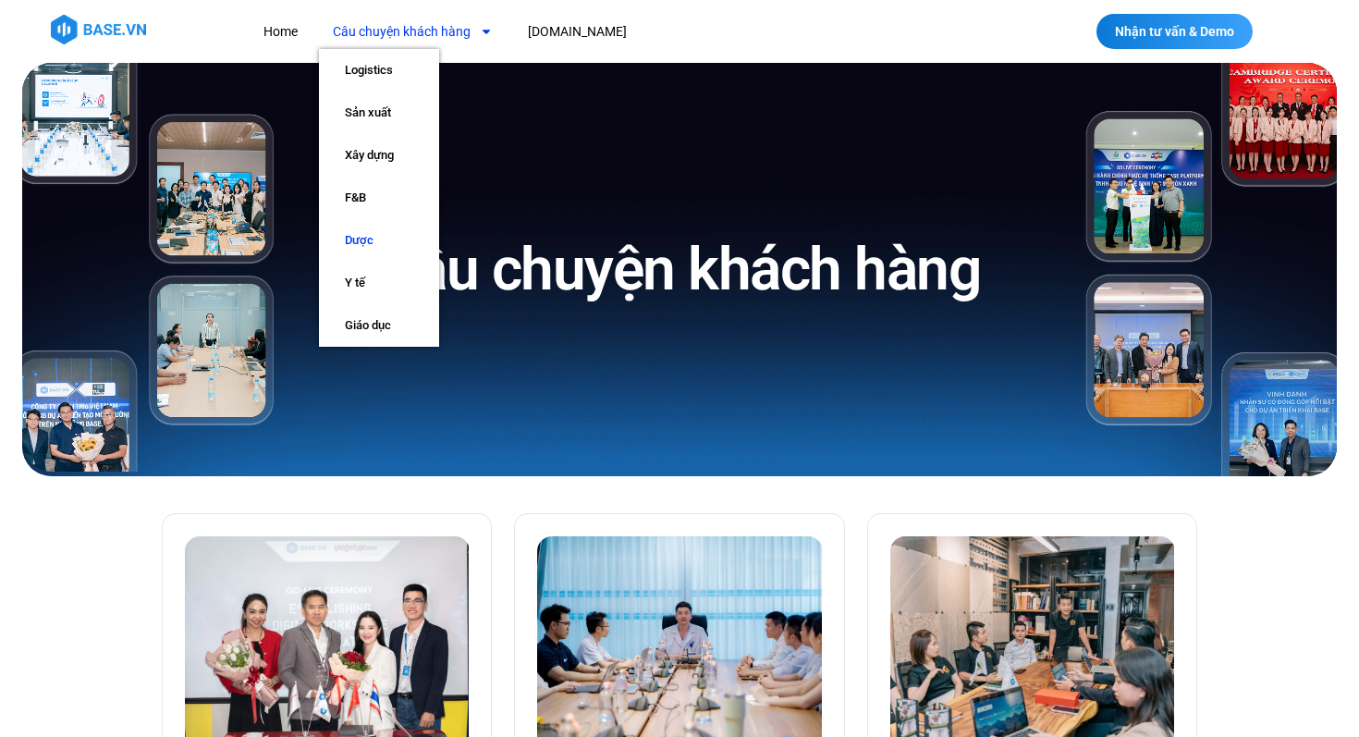  What do you see at coordinates (679, 269) in the screenshot?
I see `h1: Câu chuyện khách hàng` at bounding box center [679, 269].